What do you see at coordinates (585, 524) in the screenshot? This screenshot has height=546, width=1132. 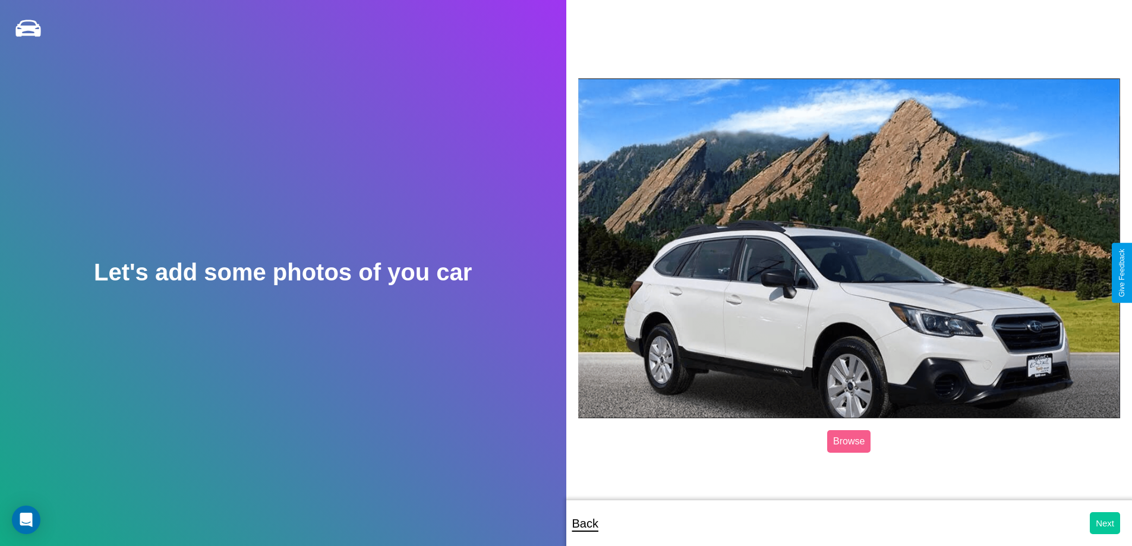 I see `p: Back` at bounding box center [585, 524].